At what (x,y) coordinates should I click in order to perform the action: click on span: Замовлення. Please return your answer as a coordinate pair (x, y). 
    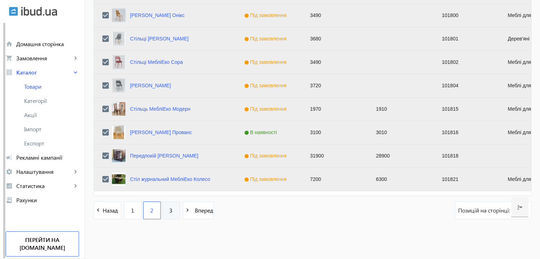
    Looking at the image, I should click on (44, 58).